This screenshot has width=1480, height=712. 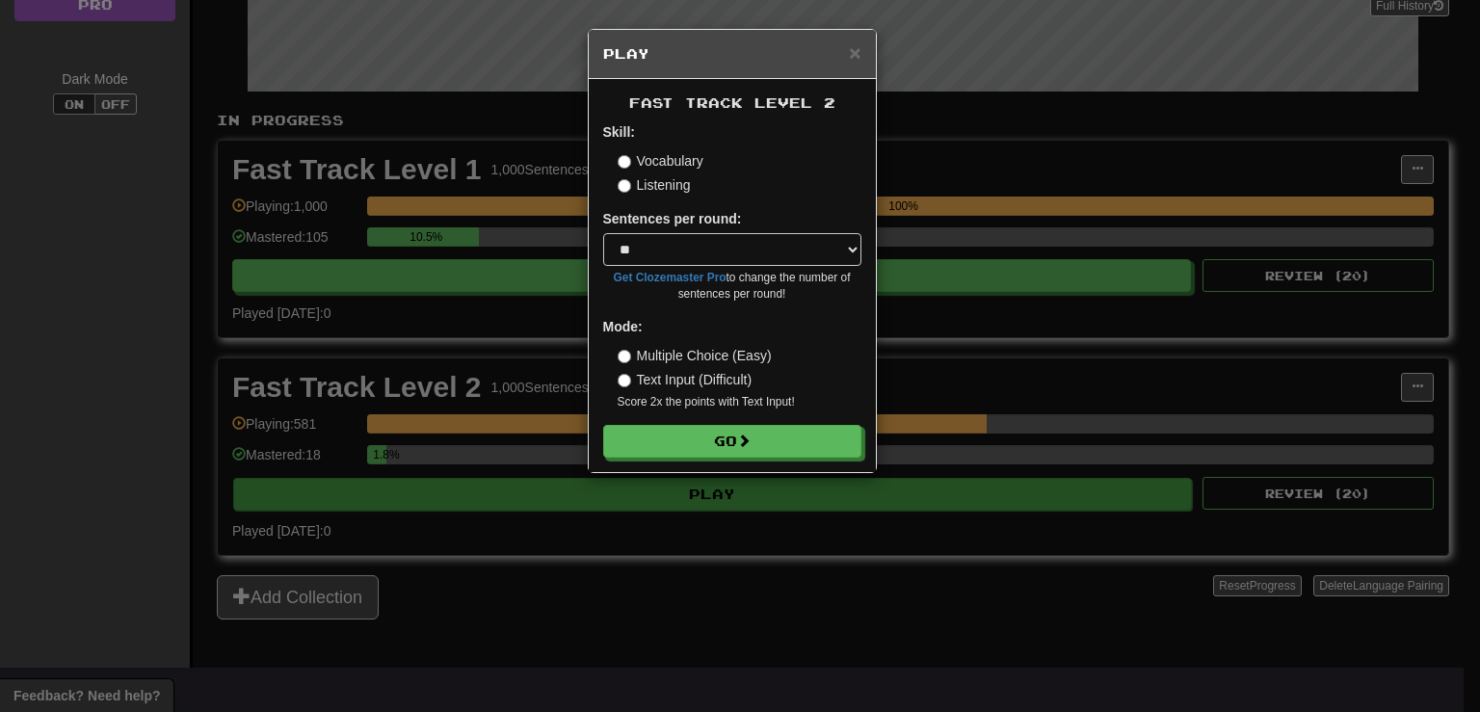 What do you see at coordinates (685, 380) in the screenshot?
I see `label: Text Input (Difficult)` at bounding box center [685, 380].